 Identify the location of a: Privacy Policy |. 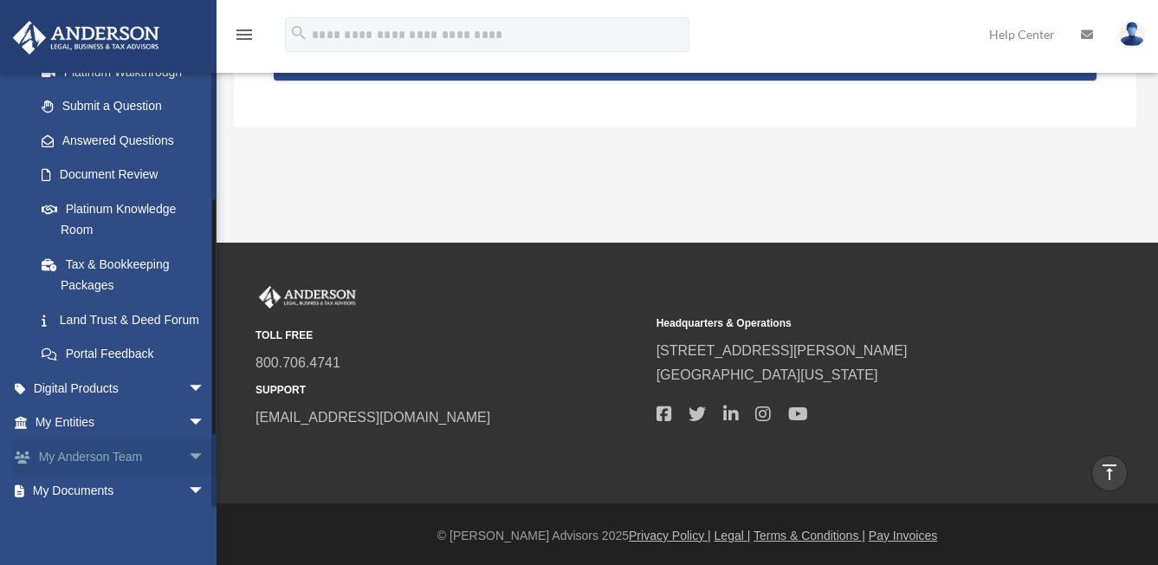
(670, 535).